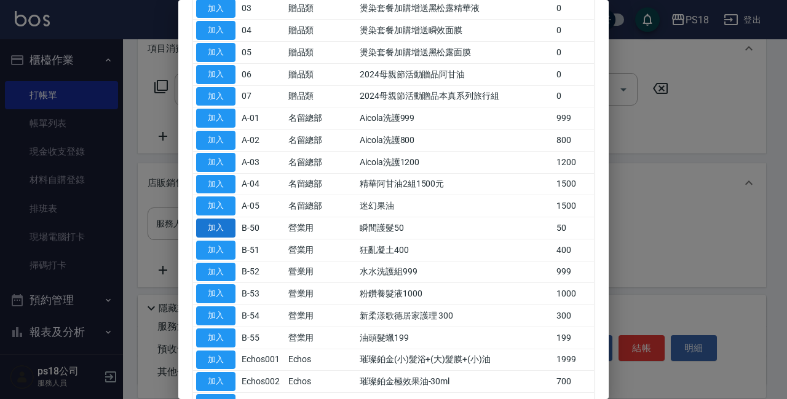 Image resolution: width=787 pixels, height=399 pixels. I want to click on td: 1200, so click(573, 162).